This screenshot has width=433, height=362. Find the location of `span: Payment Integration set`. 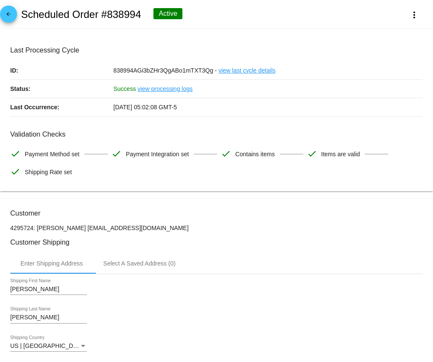

span: Payment Integration set is located at coordinates (157, 154).